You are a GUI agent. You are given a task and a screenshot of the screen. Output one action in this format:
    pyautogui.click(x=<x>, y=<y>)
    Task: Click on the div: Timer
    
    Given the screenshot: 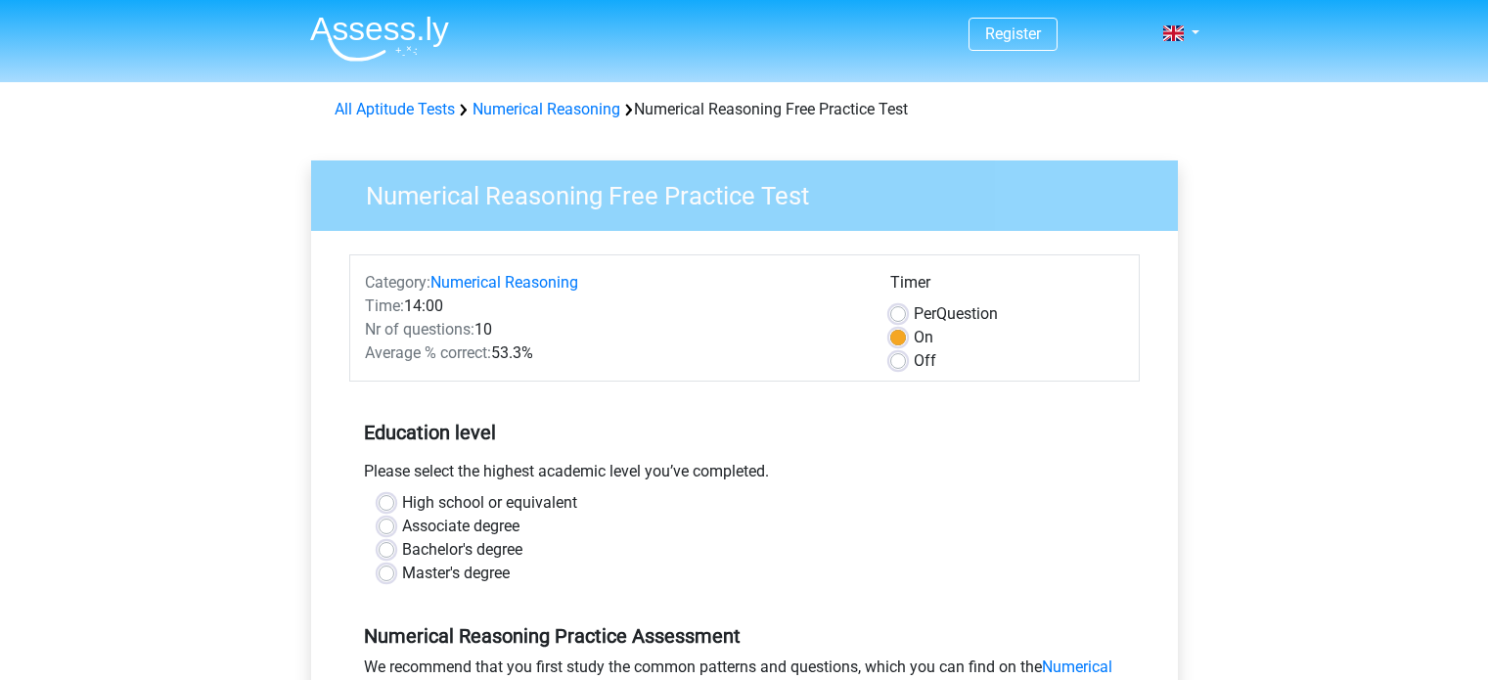 What is the action you would take?
    pyautogui.click(x=1007, y=287)
    